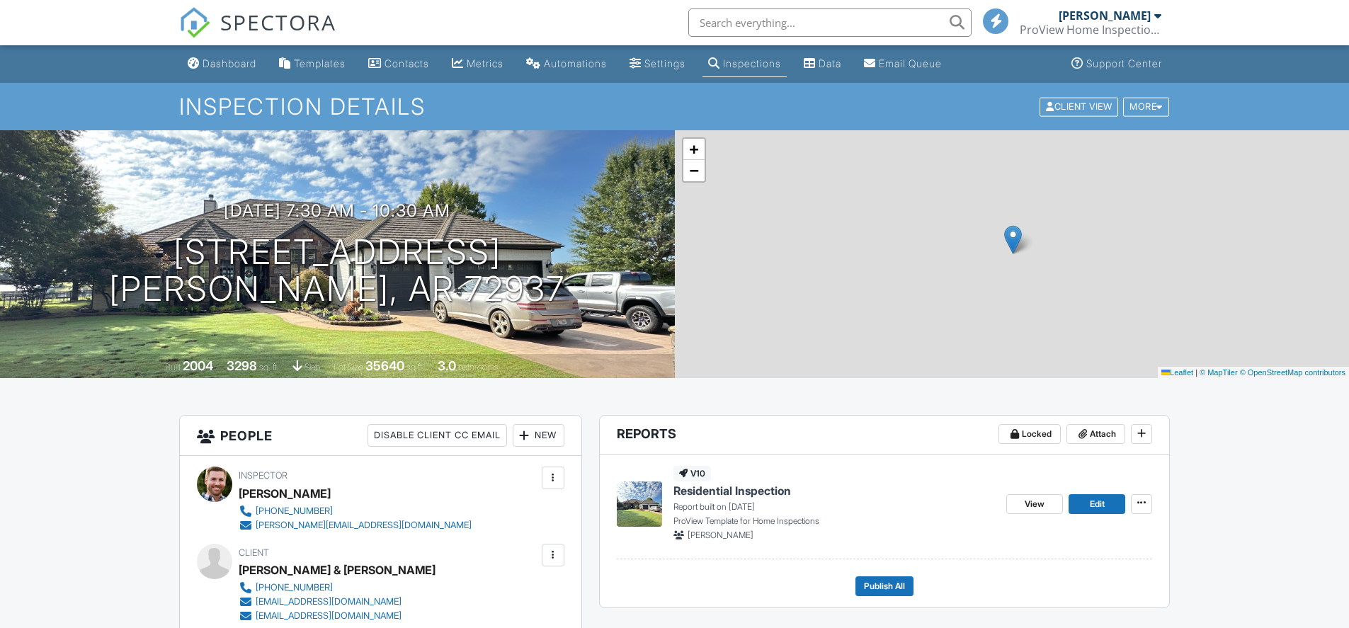 This screenshot has width=1349, height=628. I want to click on span: Inspector, so click(263, 475).